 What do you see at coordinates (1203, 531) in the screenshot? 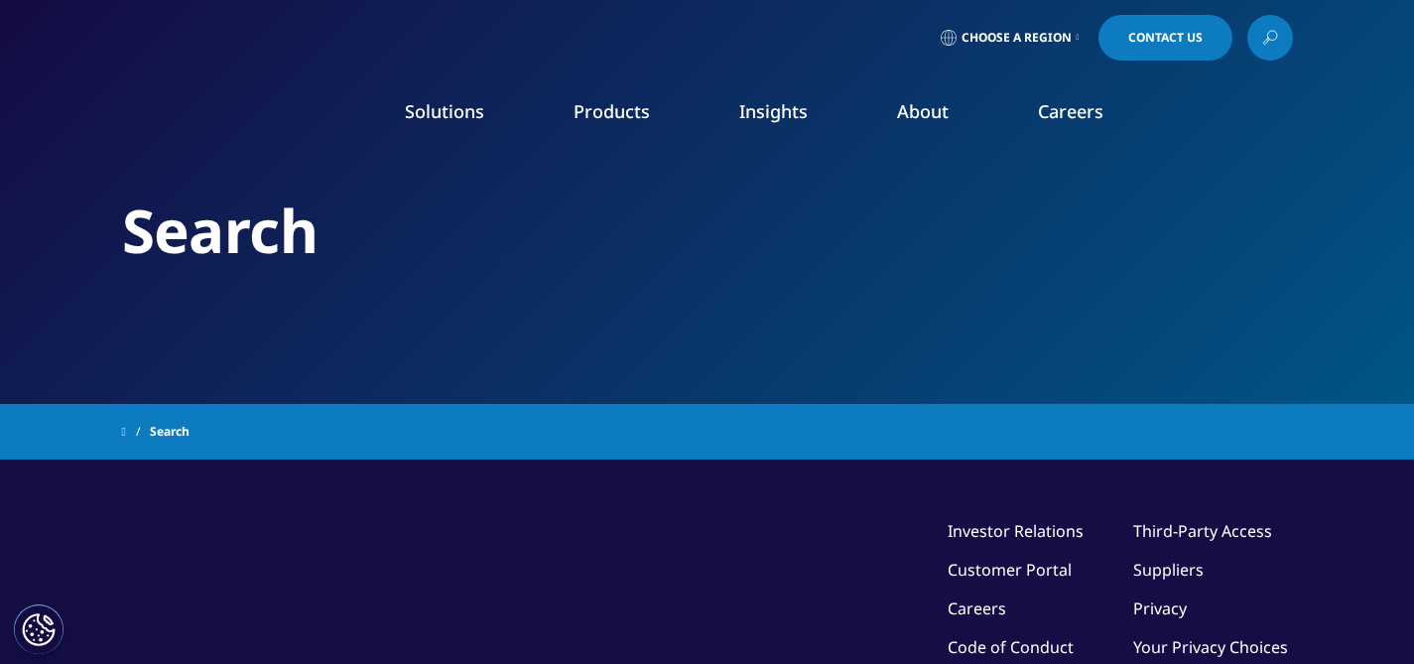
I see `a: Third-Party Access` at bounding box center [1203, 531].